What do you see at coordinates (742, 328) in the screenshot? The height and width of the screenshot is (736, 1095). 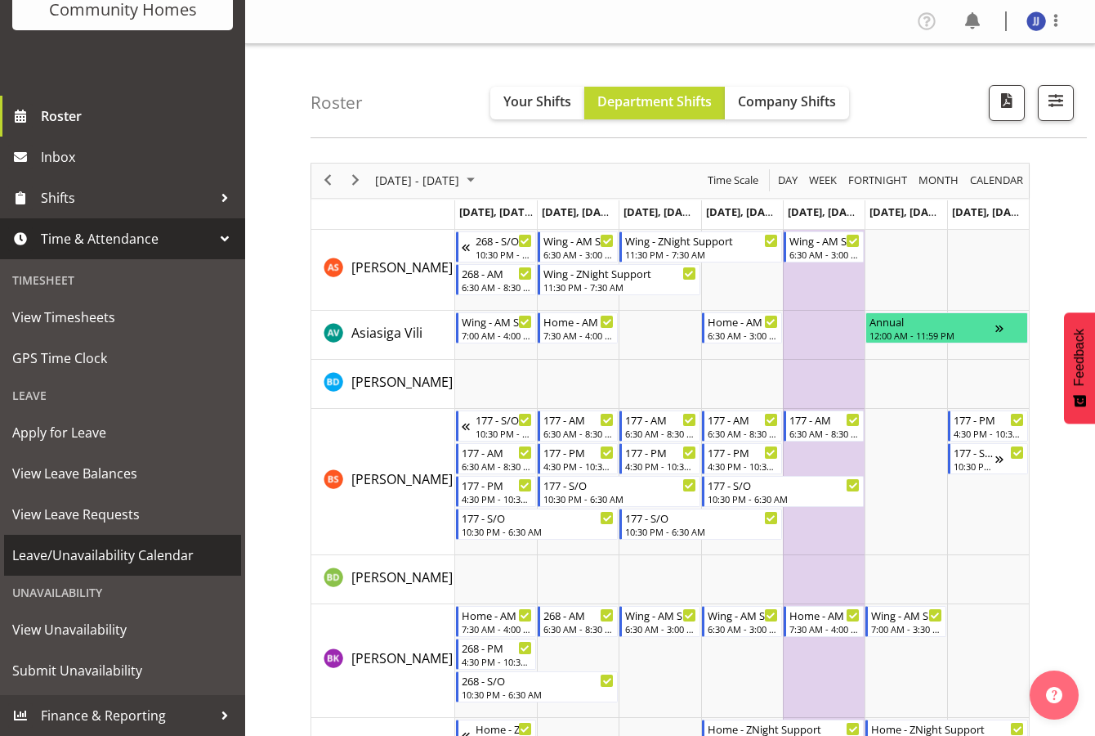 I see `div: Asiasiga Vili"s event - Home - AM Support 2 Begin From Thursday, October 23, 2025 at 6:30:00 AM G...` at bounding box center [742, 328].